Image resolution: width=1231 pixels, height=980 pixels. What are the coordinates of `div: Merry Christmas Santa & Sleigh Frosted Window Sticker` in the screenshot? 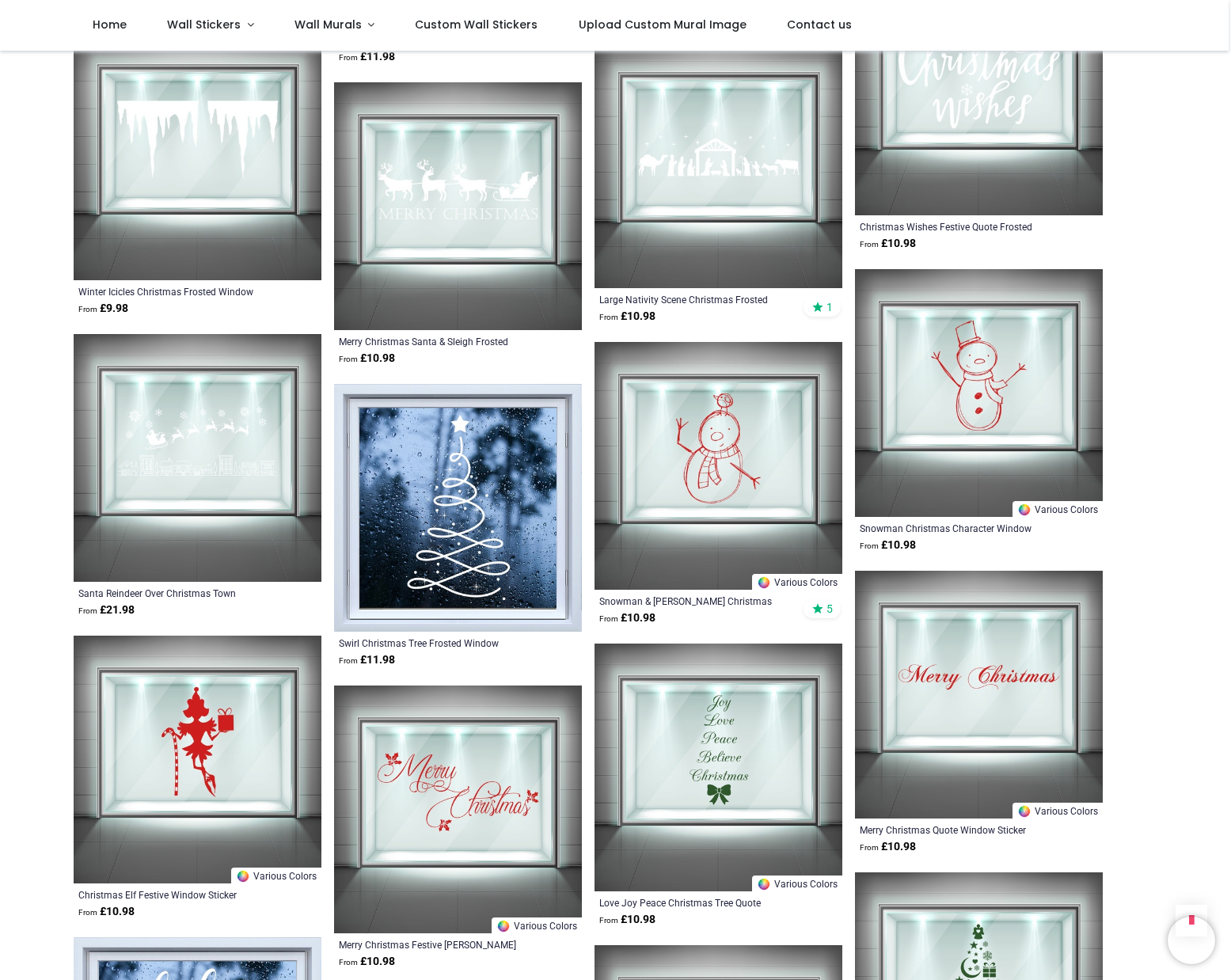 It's located at (434, 341).